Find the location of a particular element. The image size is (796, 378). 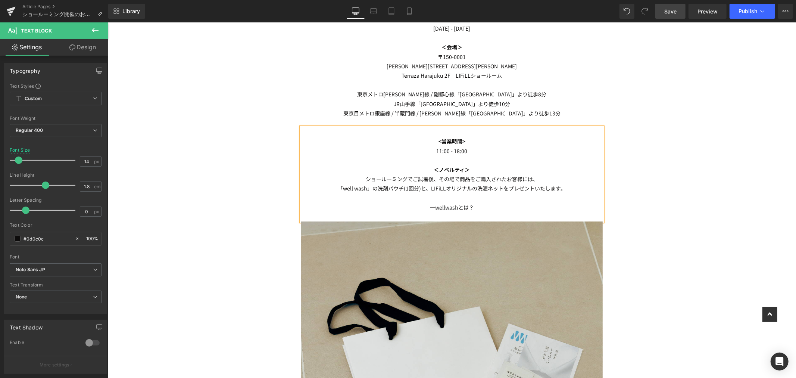

div: Text Color is located at coordinates (56, 225).